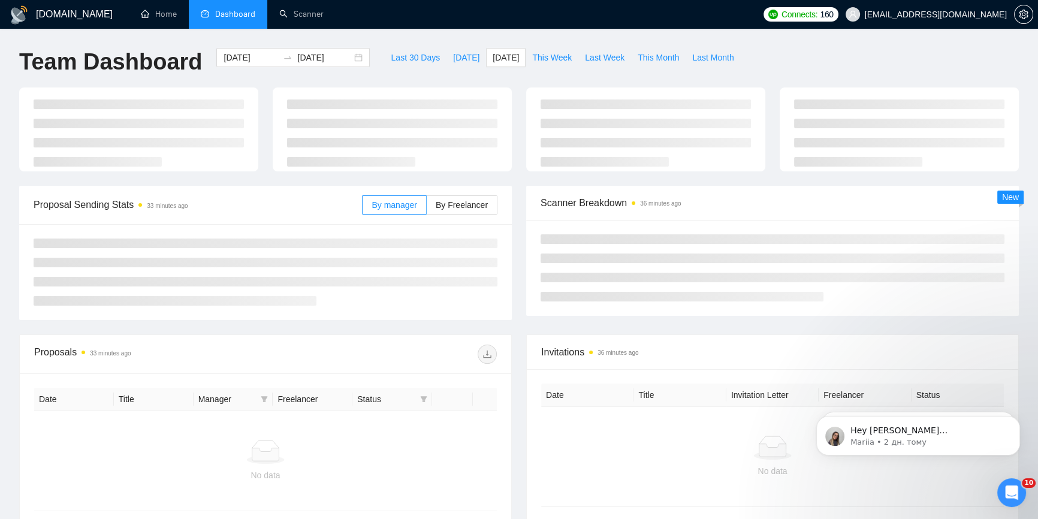 The width and height of the screenshot is (1038, 519). Describe the element at coordinates (394, 205) in the screenshot. I see `span: By manager` at that location.